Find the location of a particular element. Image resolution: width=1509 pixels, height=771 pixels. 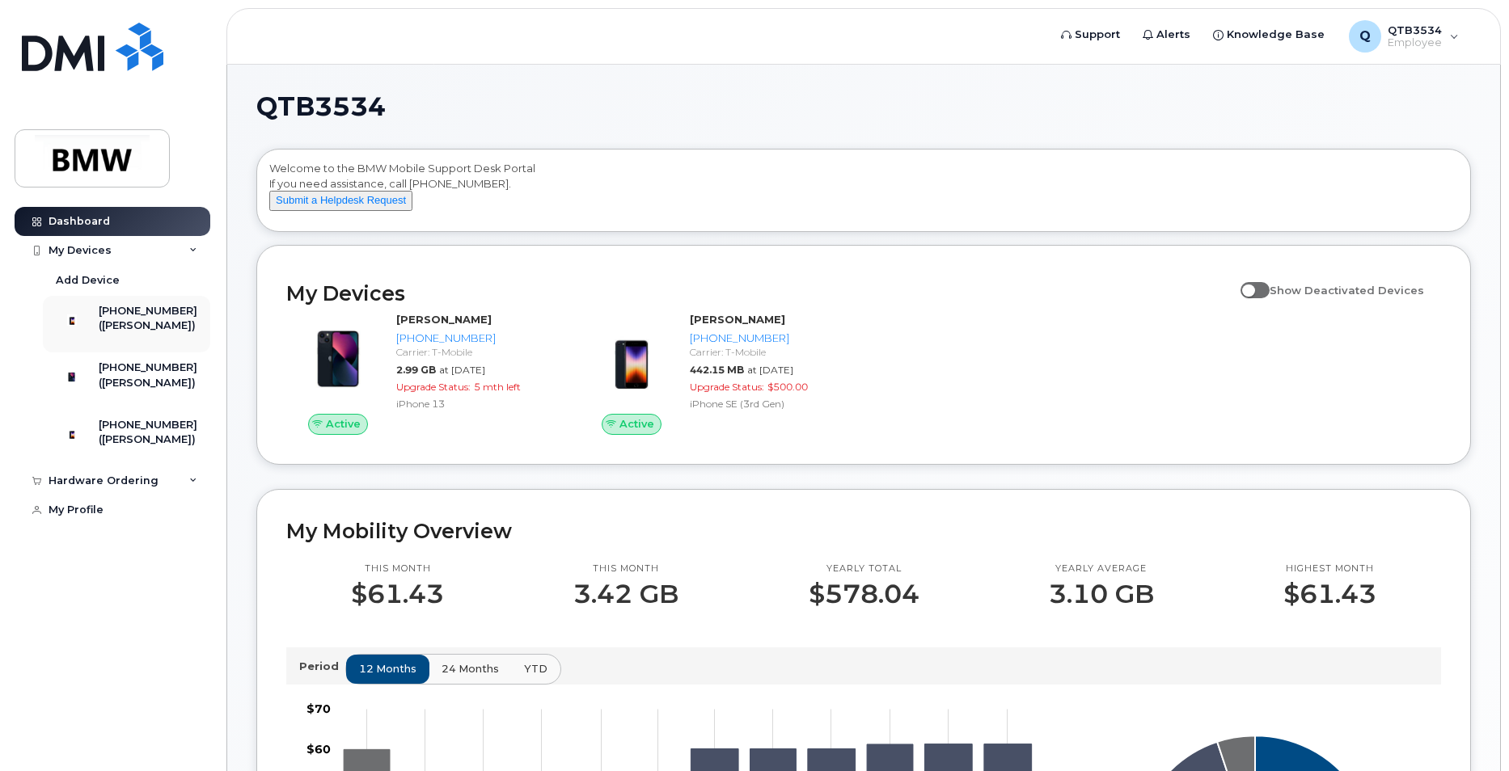

input: Show Deactivated Devices is located at coordinates (1247, 281).